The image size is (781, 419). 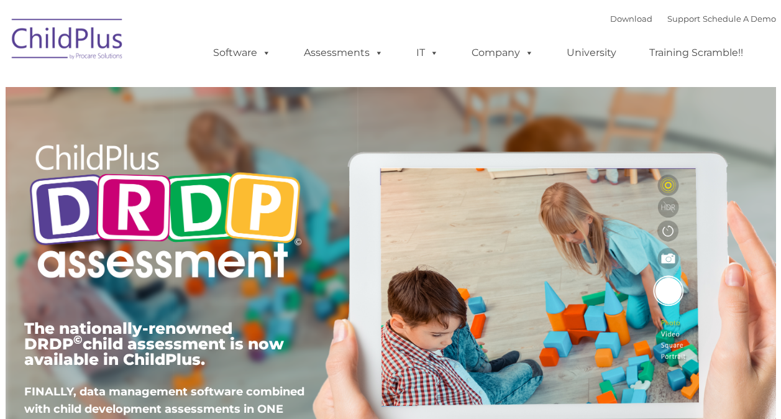 What do you see at coordinates (344, 53) in the screenshot?
I see `a: Assessments` at bounding box center [344, 53].